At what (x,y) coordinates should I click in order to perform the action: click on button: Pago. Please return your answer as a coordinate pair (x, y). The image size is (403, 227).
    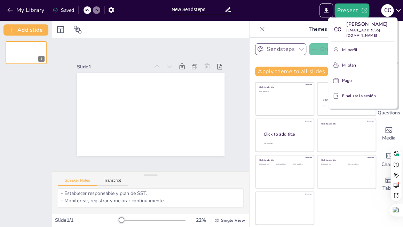
    Looking at the image, I should click on (363, 80).